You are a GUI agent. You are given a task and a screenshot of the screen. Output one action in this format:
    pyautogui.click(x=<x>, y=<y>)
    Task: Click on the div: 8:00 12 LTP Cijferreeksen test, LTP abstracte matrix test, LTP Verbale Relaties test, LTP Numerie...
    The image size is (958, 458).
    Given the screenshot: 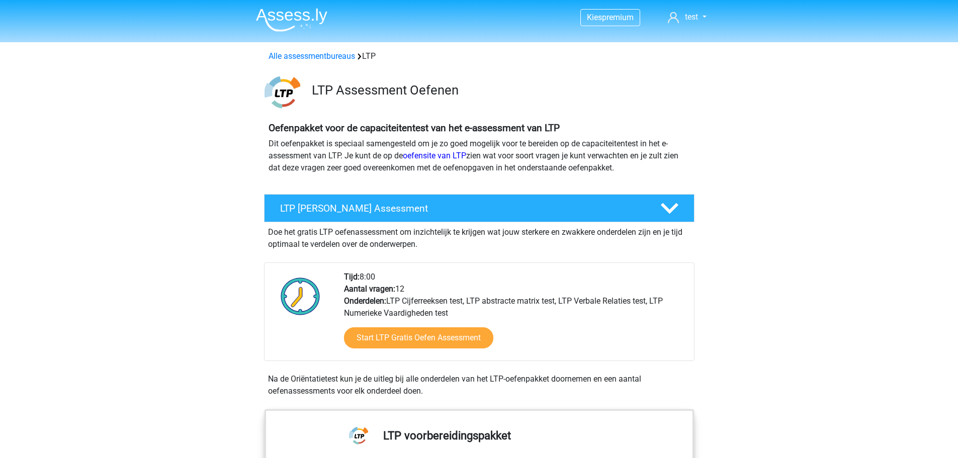 What is the action you would take?
    pyautogui.click(x=515, y=316)
    